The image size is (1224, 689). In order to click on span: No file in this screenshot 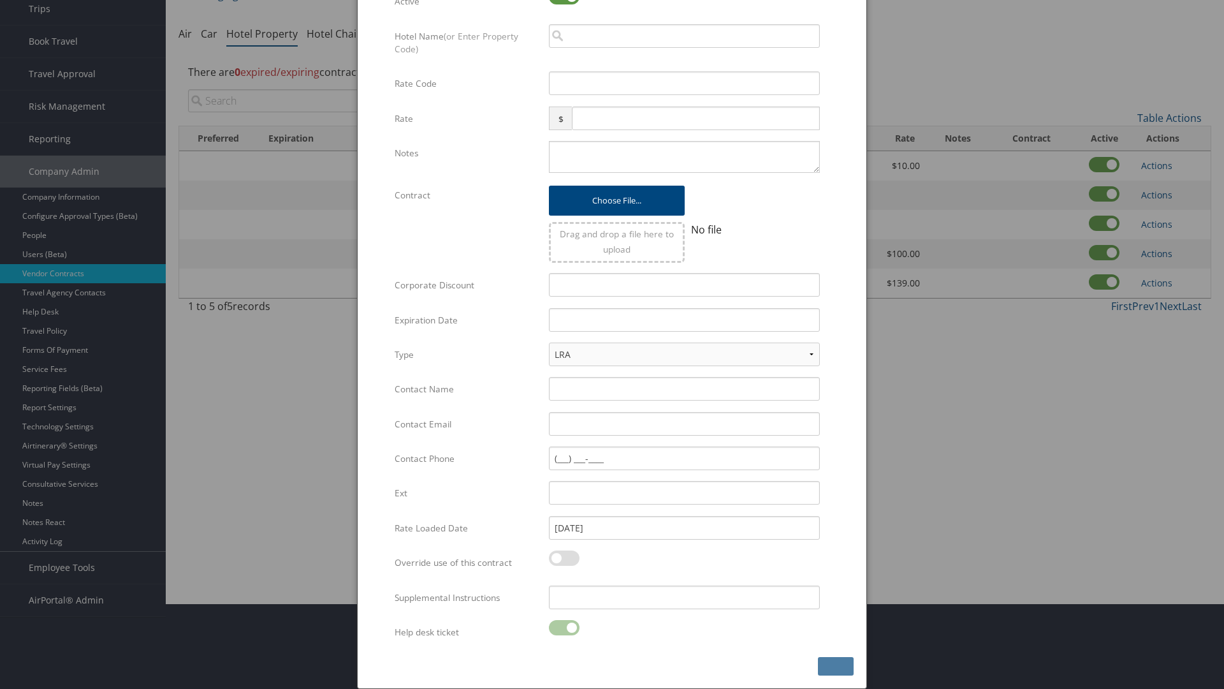, I will do `click(706, 230)`.